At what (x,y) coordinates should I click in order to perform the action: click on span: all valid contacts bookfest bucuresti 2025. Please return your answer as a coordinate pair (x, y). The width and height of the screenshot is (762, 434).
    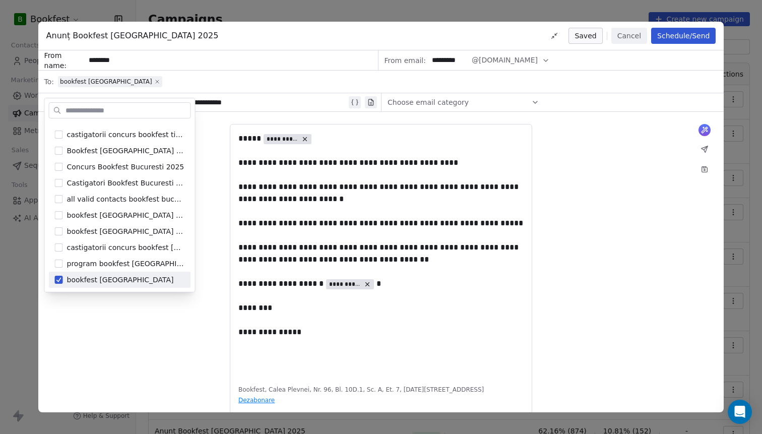
    Looking at the image, I should click on (126, 199).